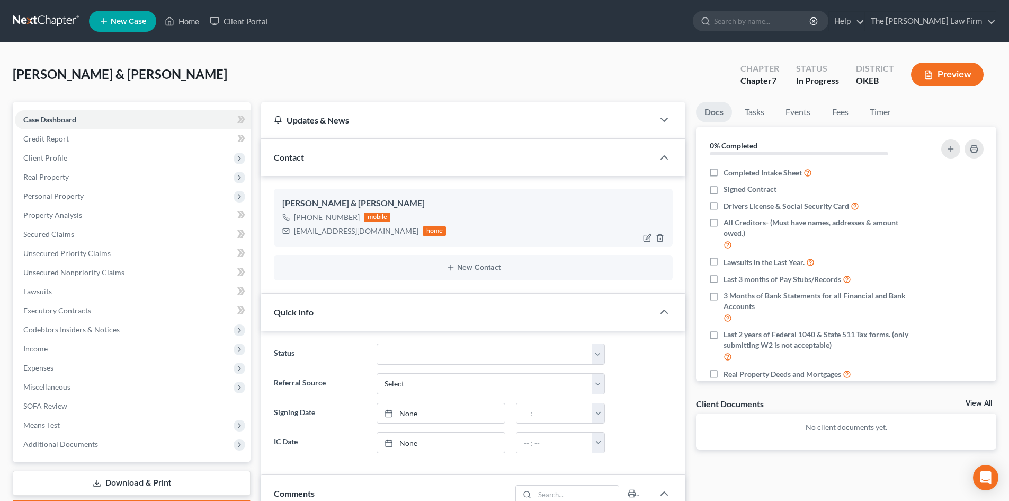  What do you see at coordinates (846, 427) in the screenshot?
I see `p: No client documents yet.` at bounding box center [846, 427].